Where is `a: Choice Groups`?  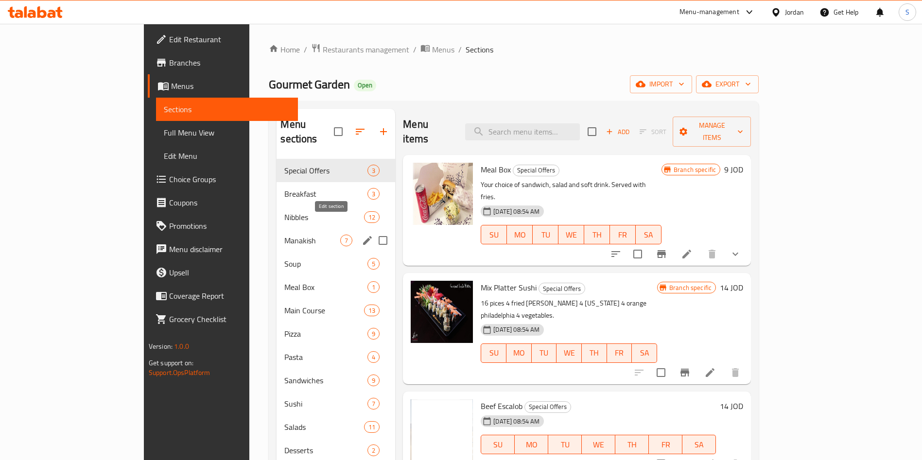
a: Choice Groups is located at coordinates (223, 179).